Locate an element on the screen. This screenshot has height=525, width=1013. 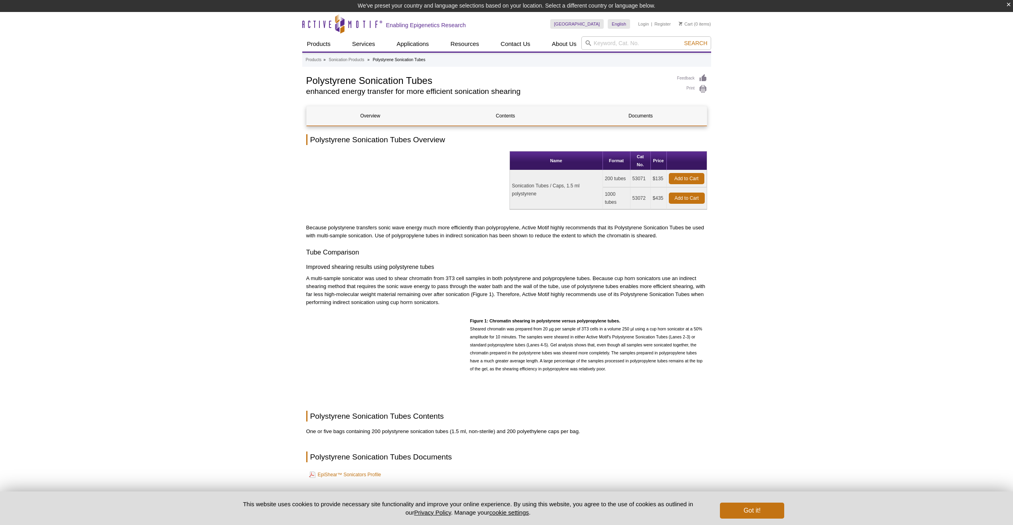
h2: Polystyrene Sonication Tubes Contents is located at coordinates (507, 416).